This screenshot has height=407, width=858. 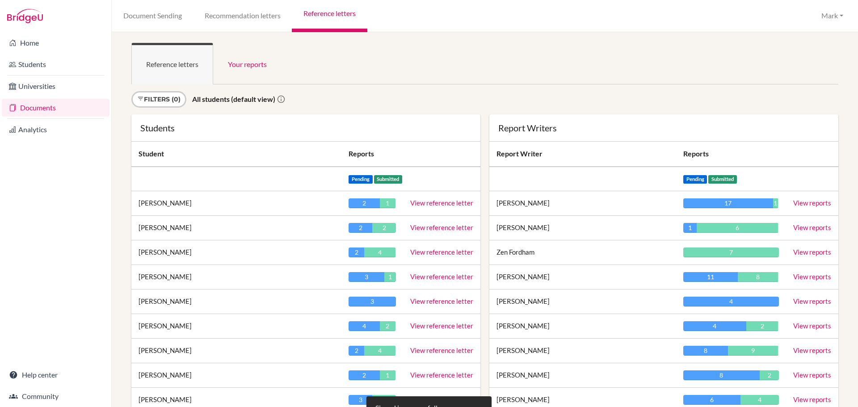 What do you see at coordinates (583, 154) in the screenshot?
I see `th: Report Writer` at bounding box center [583, 154].